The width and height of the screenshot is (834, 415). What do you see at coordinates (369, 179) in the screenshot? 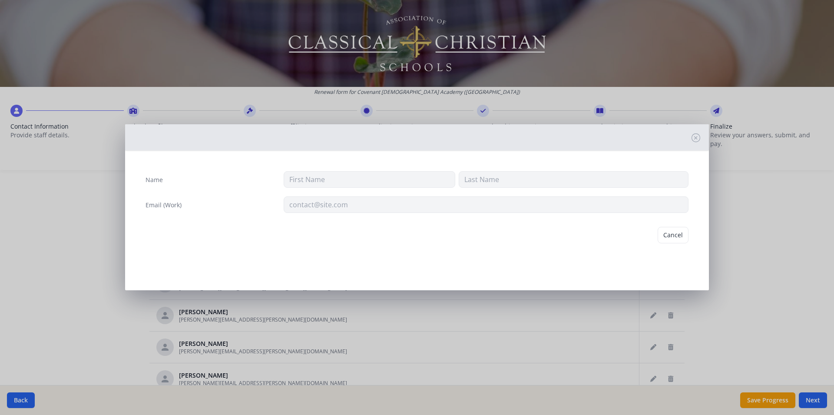
I see `input: First Name` at bounding box center [369, 179].